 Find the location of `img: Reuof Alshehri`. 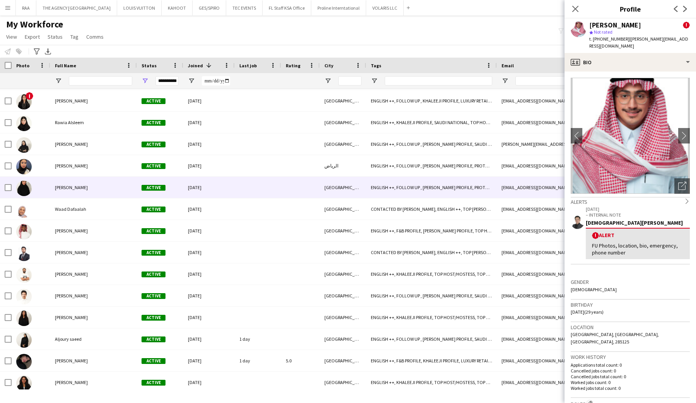

img: Reuof Alshehri is located at coordinates (24, 145).